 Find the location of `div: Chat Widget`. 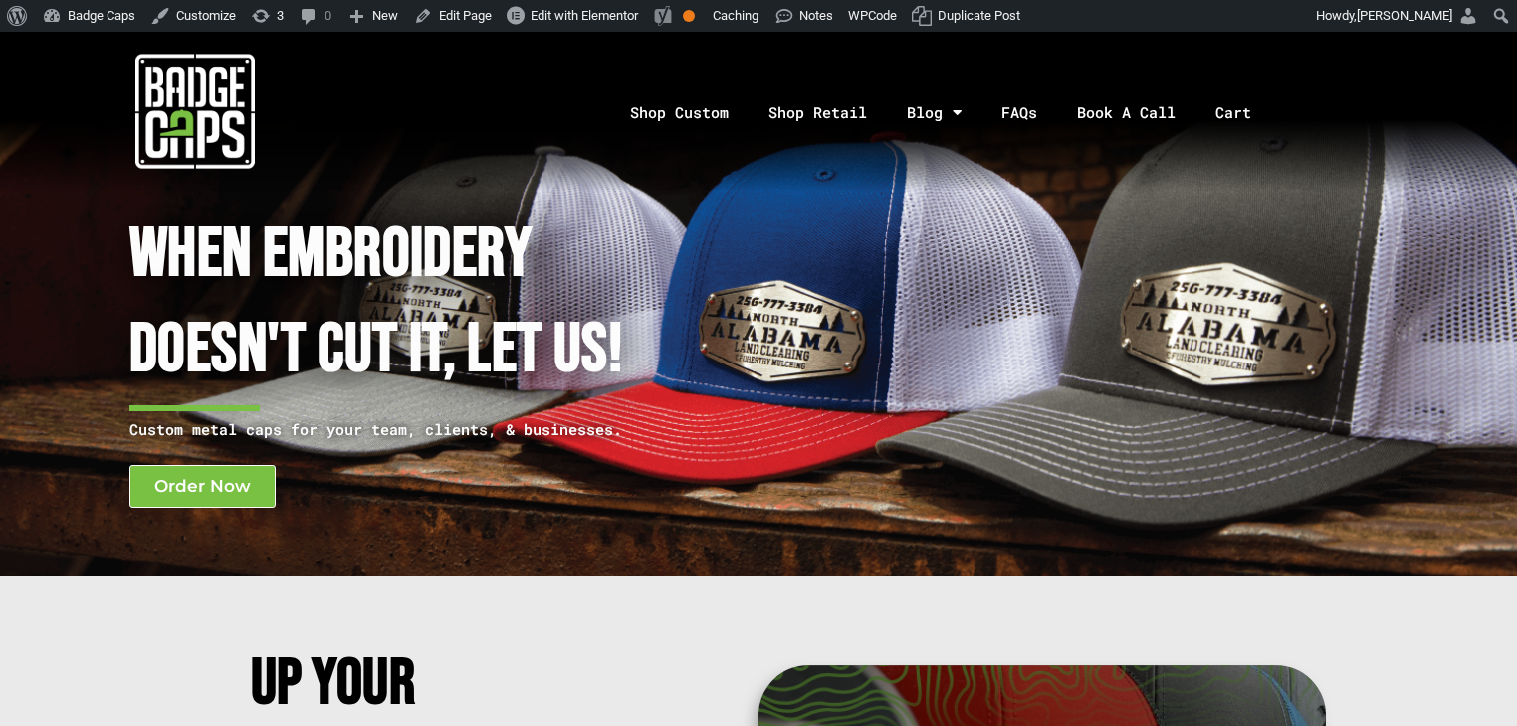

div: Chat Widget is located at coordinates (1467, 678).